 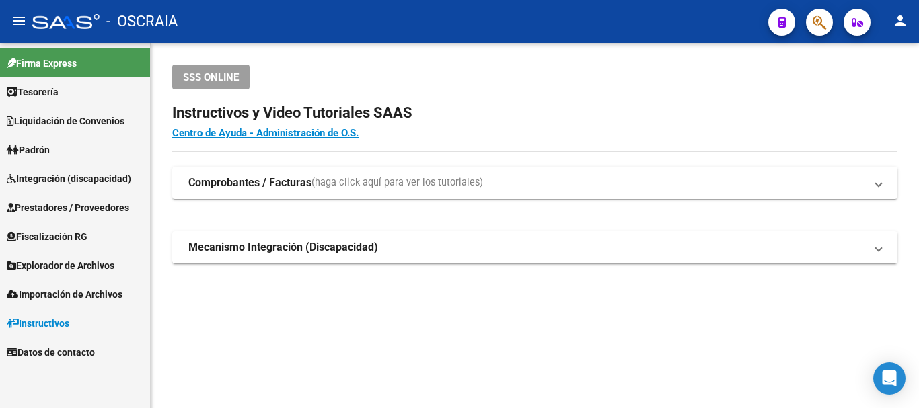 I want to click on button: SSS ONLINE, so click(x=211, y=77).